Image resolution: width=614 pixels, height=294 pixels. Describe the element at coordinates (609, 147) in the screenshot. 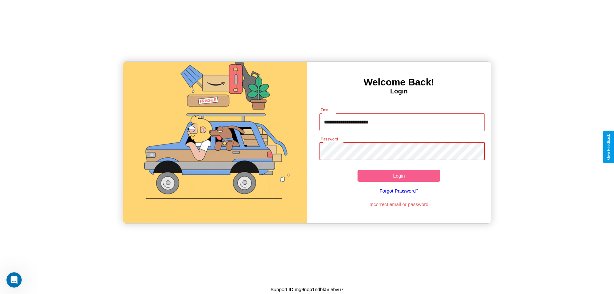

I see `div: Give Feedback` at that location.